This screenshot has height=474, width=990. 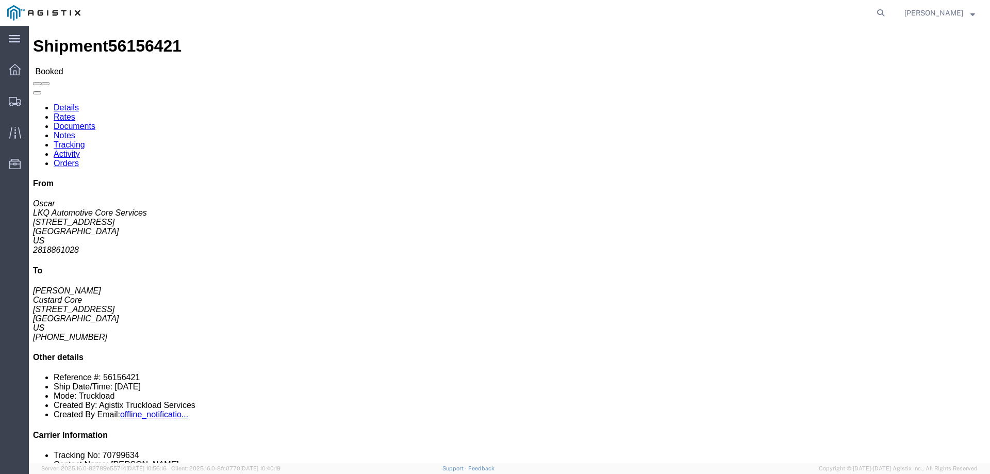 What do you see at coordinates (44, 13) in the screenshot?
I see `img: logo` at bounding box center [44, 13].